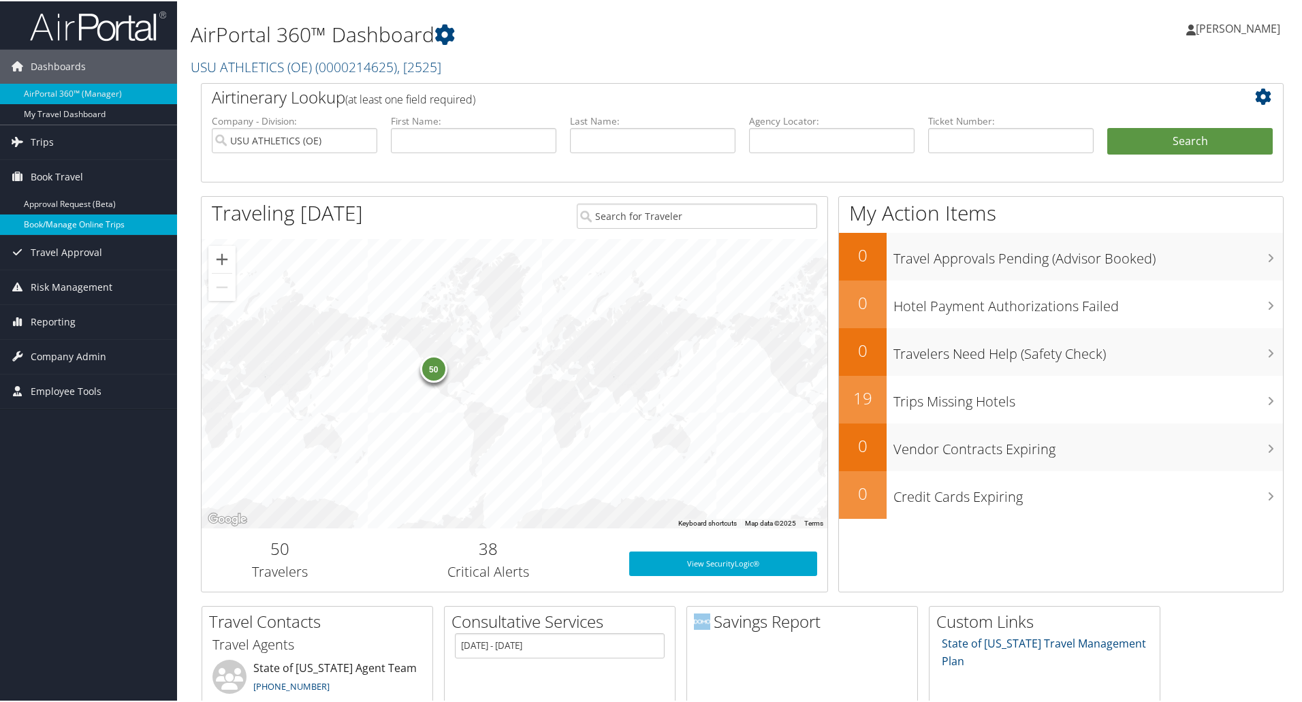 This screenshot has width=1302, height=702. I want to click on img: Google, so click(227, 518).